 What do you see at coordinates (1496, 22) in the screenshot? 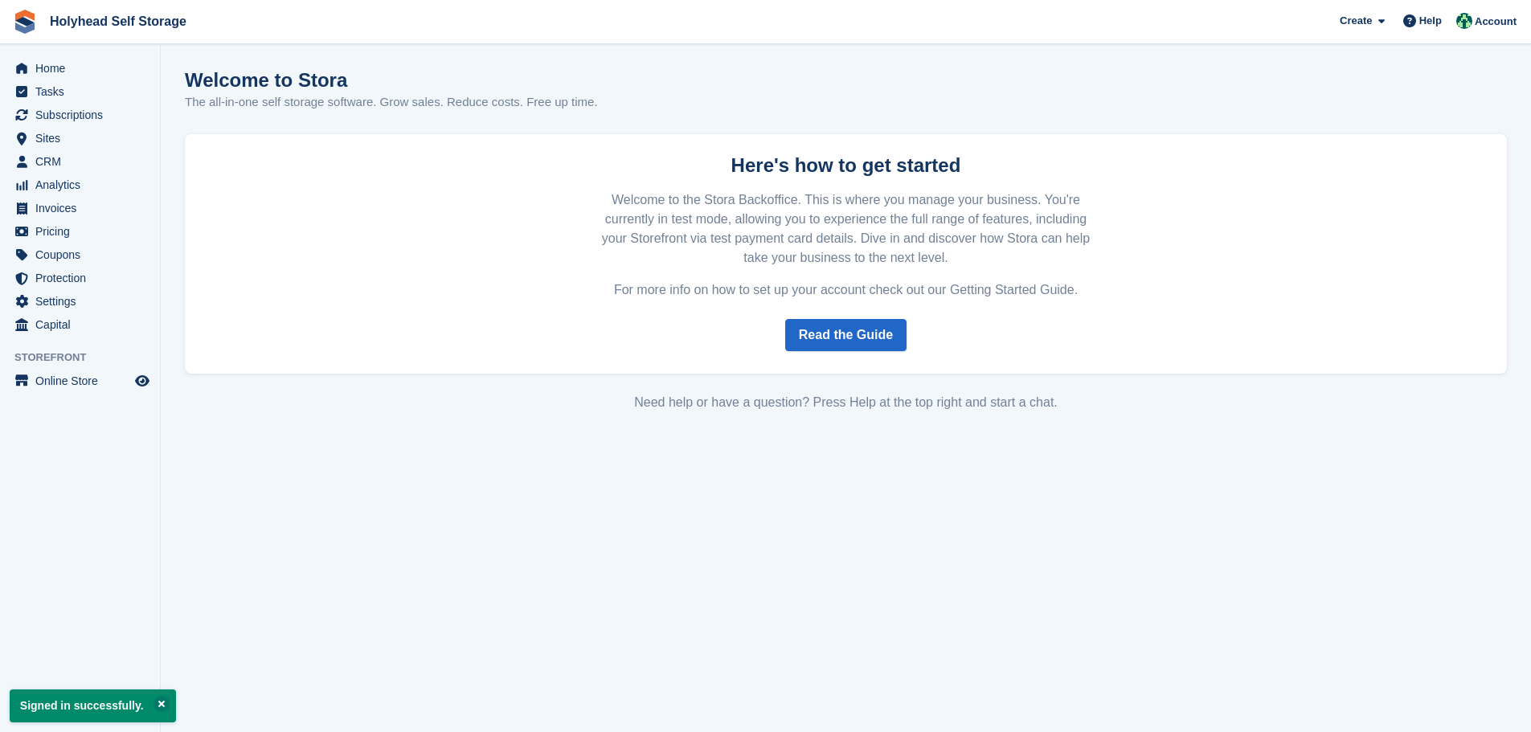
I see `span: Account` at bounding box center [1496, 22].